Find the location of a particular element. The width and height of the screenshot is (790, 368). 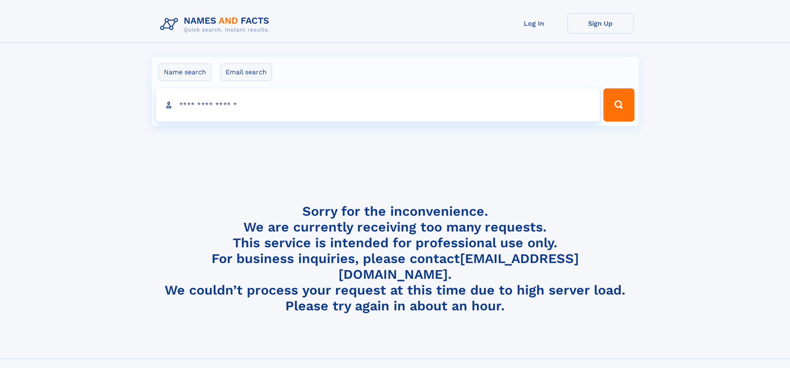

img: Logo Names and Facts is located at coordinates (216, 24).